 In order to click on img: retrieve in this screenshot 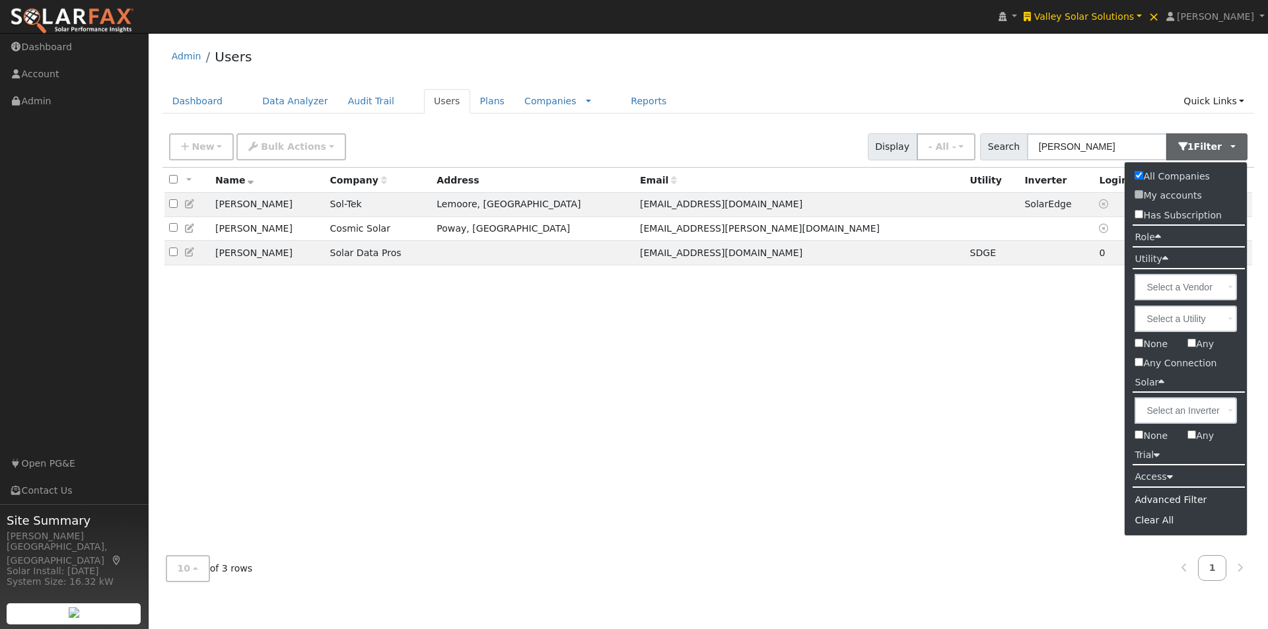, I will do `click(74, 613)`.